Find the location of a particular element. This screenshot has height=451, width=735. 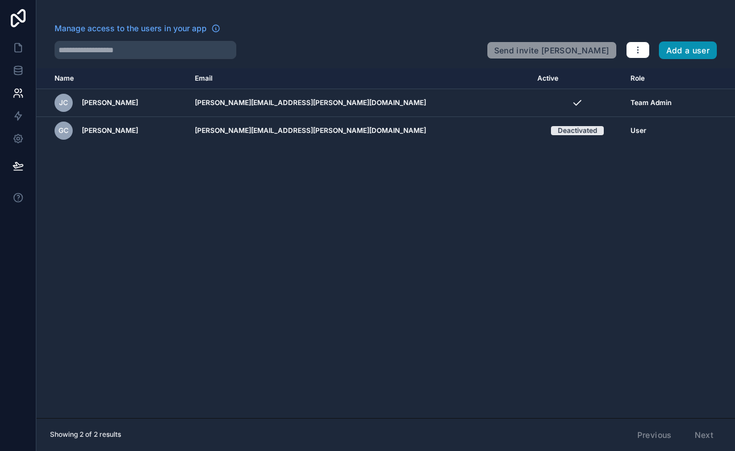

span: User is located at coordinates (638, 131).